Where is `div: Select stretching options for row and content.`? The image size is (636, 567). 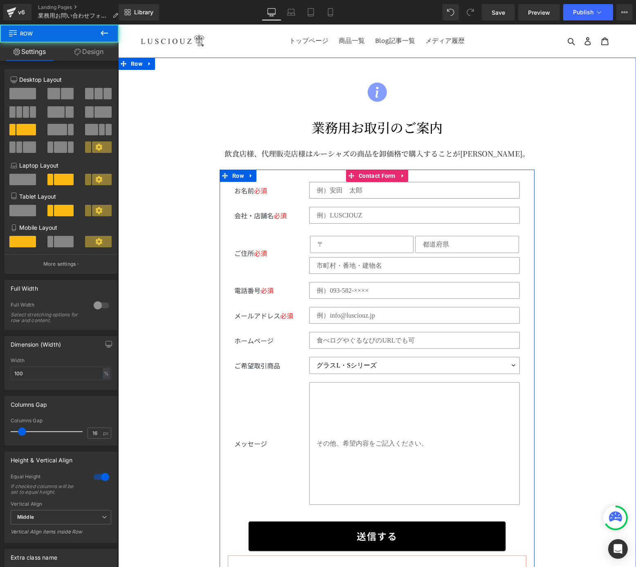
div: Select stretching options for row and content. is located at coordinates (47, 318).